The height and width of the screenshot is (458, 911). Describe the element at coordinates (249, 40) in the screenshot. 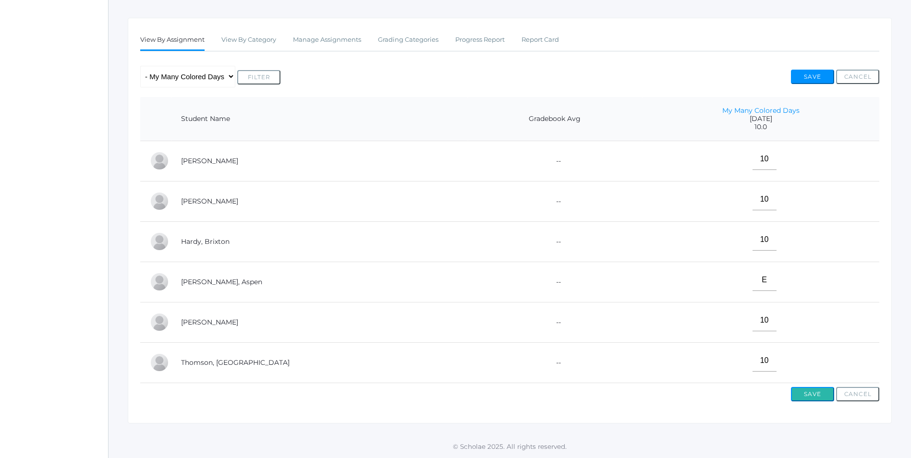

I see `a: View By Category` at that location.